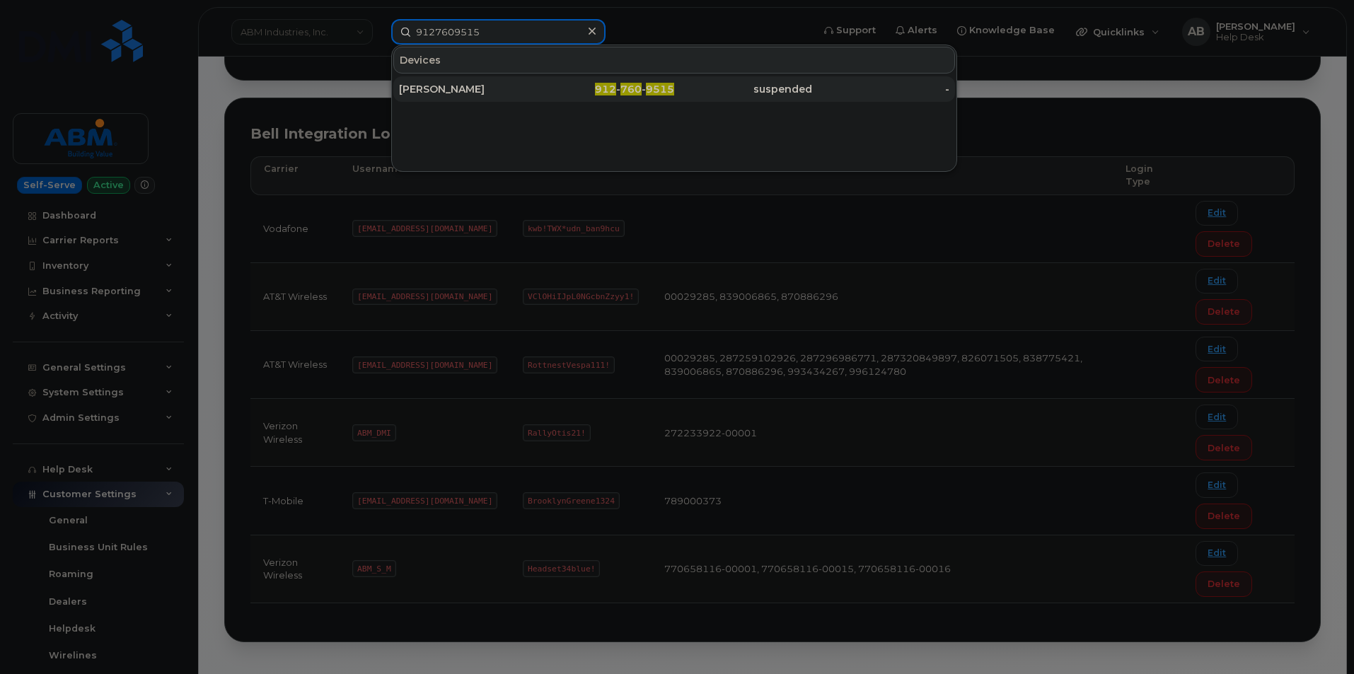 The width and height of the screenshot is (1354, 674). I want to click on span: 912, so click(605, 89).